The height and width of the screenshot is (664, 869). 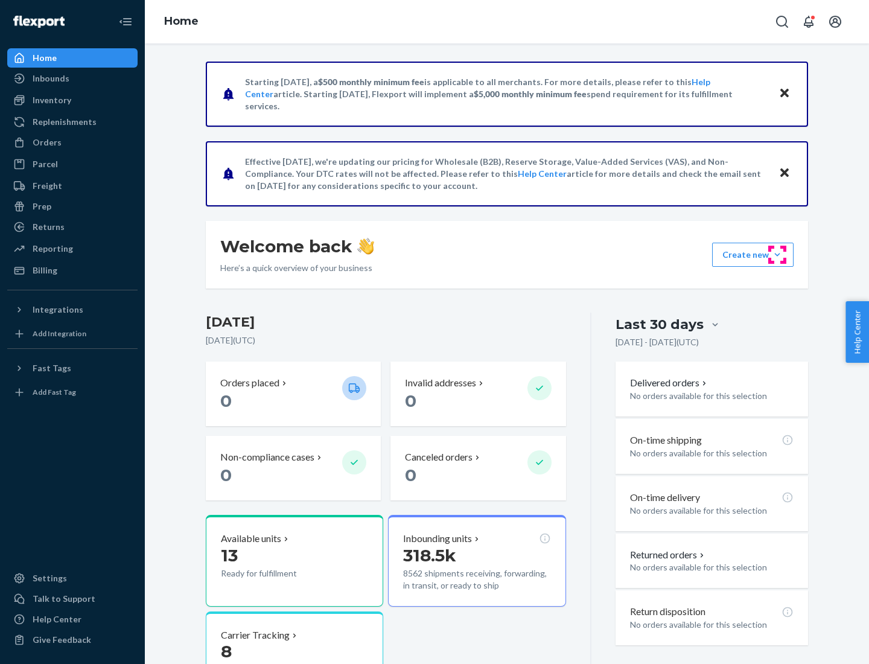 I want to click on button: Invalid addresses 0, so click(x=478, y=394).